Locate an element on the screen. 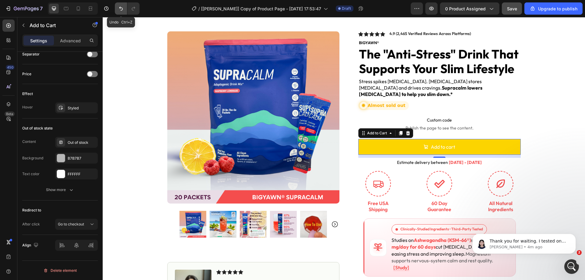 The image size is (585, 280). div: Price is located at coordinates (27, 74).